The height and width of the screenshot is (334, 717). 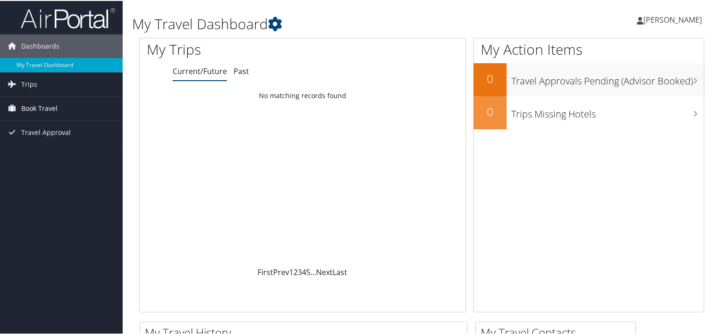 What do you see at coordinates (325, 23) in the screenshot?
I see `h1: My Travel Dashboard` at bounding box center [325, 23].